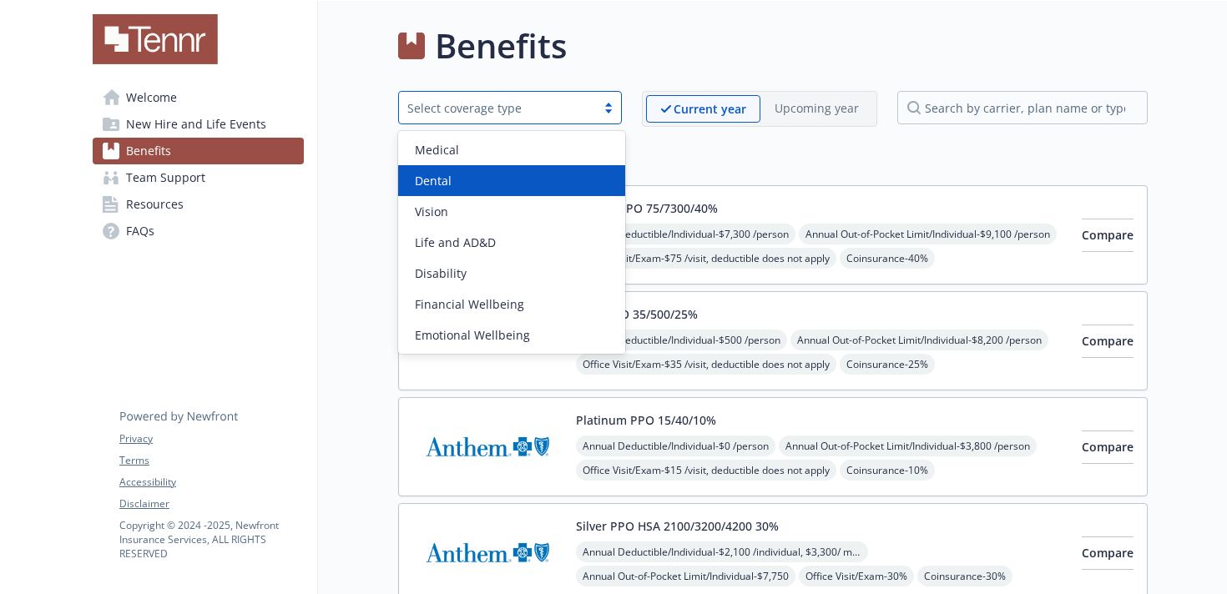 This screenshot has height=594, width=1227. Describe the element at coordinates (919, 340) in the screenshot. I see `span: Annual Out-of-Pocket Limit/Individual - $8,200 /person` at that location.